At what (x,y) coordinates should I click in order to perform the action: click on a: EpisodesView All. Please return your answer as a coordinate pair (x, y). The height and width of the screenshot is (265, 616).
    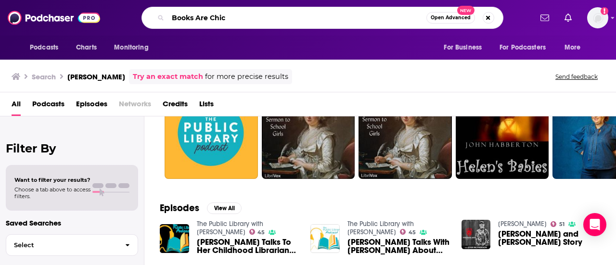
    Looking at the image, I should click on (201, 208).